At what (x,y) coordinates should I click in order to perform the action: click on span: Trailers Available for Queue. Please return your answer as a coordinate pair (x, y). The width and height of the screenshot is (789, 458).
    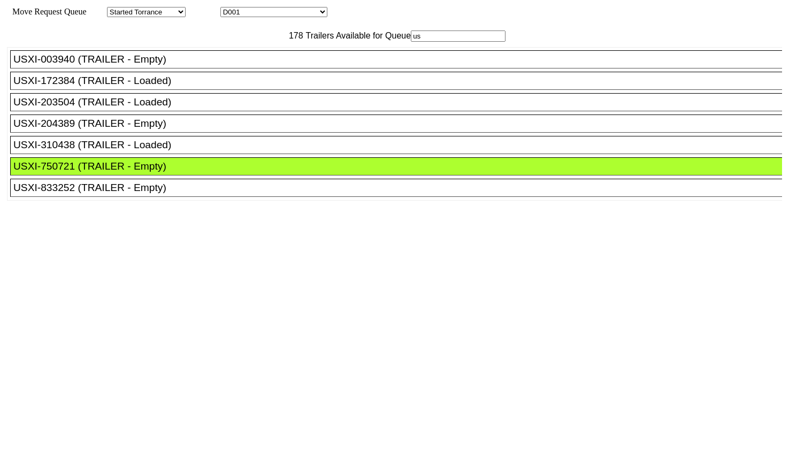
    Looking at the image, I should click on (357, 35).